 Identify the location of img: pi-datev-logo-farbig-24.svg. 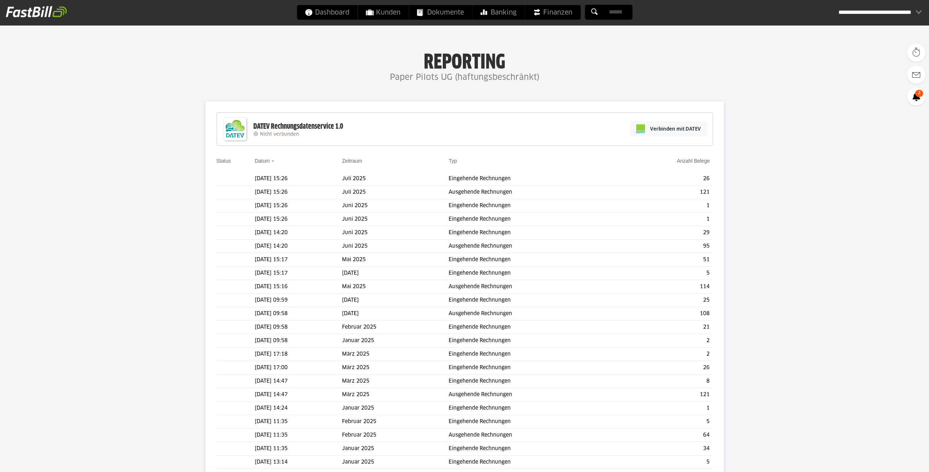
(640, 129).